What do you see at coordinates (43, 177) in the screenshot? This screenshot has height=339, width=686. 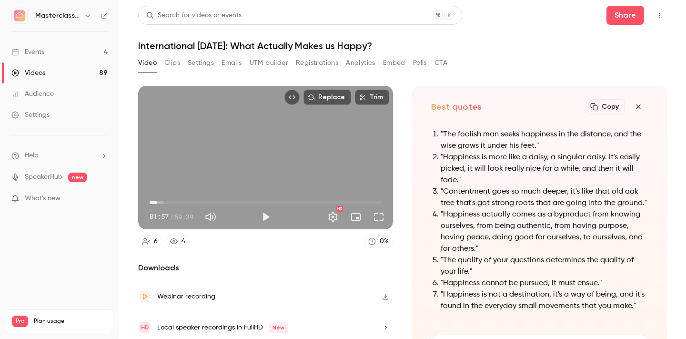 I see `a: SpeakerHub` at bounding box center [43, 177].